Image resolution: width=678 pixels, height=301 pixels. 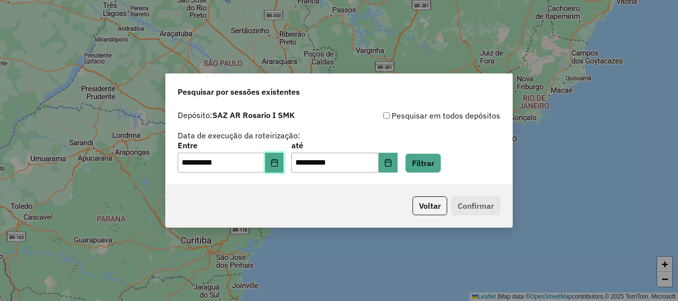 What do you see at coordinates (254, 115) in the screenshot?
I see `strong: SAZ AR Rosario I SMK` at bounding box center [254, 115].